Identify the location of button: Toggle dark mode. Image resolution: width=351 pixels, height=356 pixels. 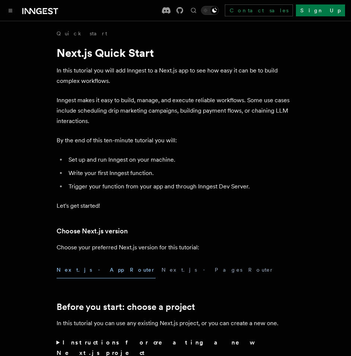
(210, 10).